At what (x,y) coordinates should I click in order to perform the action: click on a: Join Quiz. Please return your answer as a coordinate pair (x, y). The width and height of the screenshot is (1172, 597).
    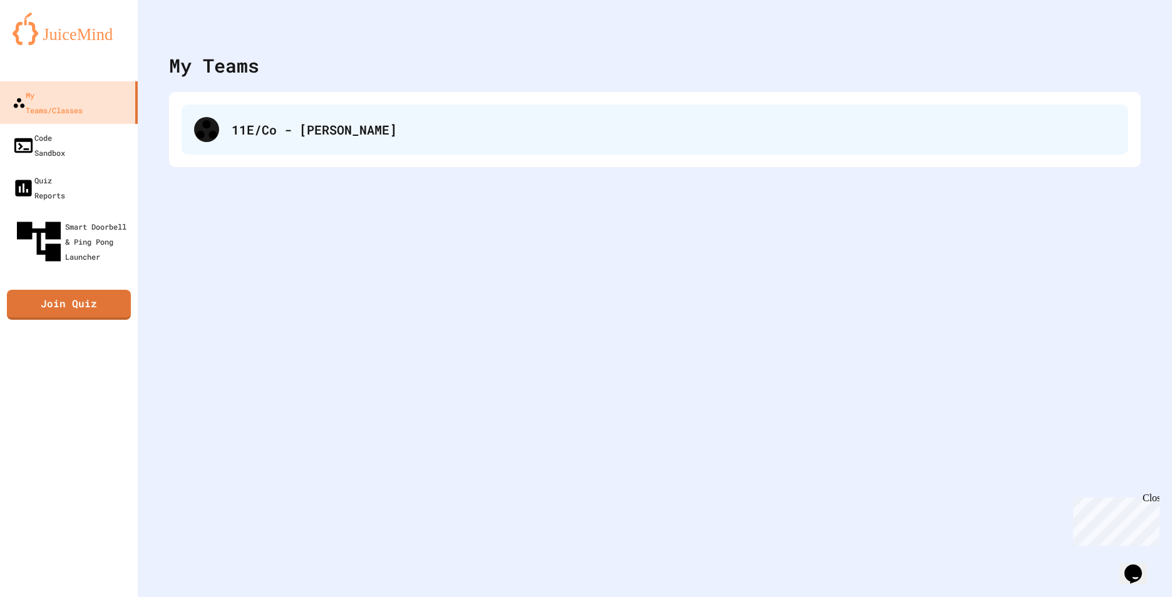
    Looking at the image, I should click on (69, 305).